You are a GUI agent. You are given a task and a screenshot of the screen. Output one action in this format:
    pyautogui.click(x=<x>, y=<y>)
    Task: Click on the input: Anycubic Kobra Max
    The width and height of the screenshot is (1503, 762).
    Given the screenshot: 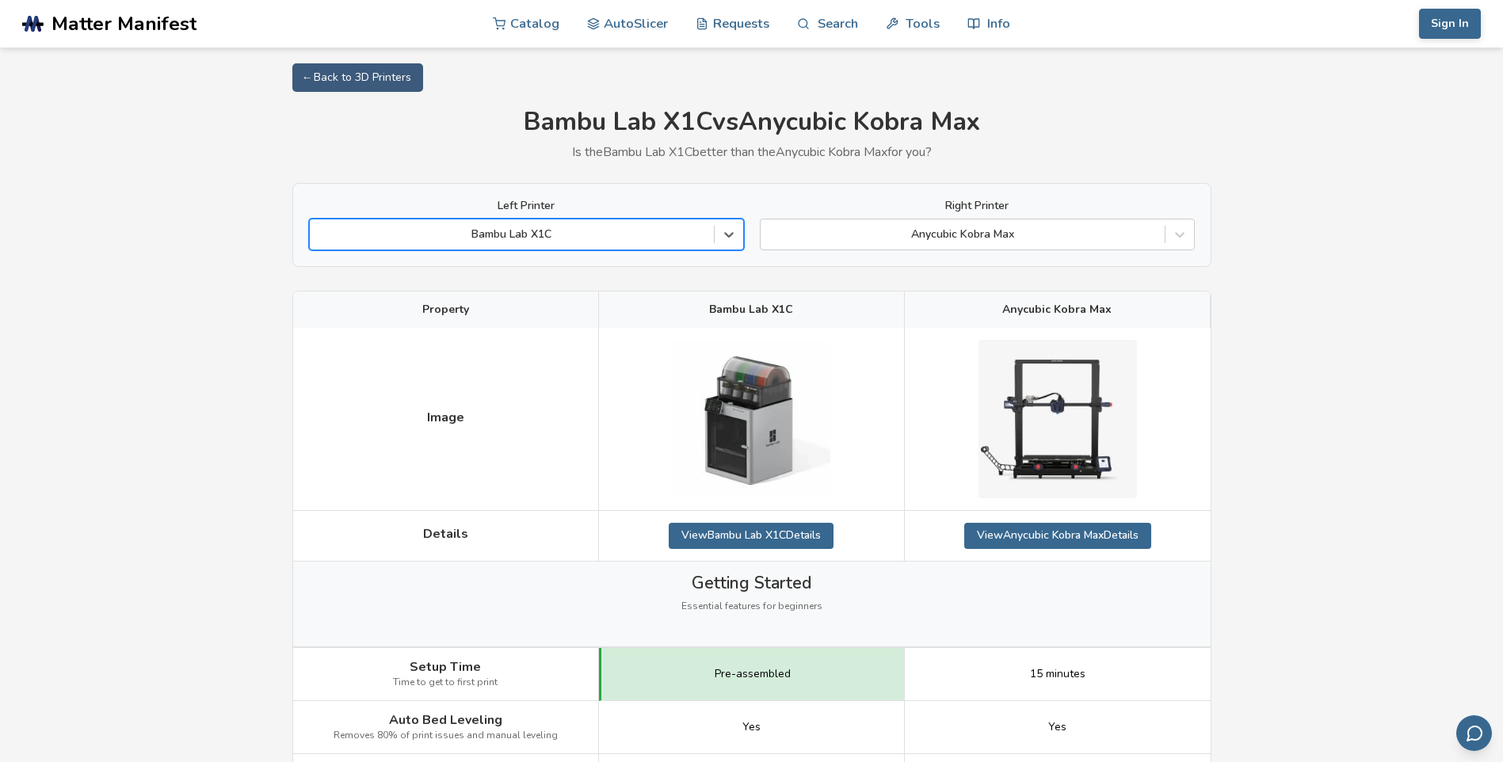 What is the action you would take?
    pyautogui.click(x=770, y=235)
    